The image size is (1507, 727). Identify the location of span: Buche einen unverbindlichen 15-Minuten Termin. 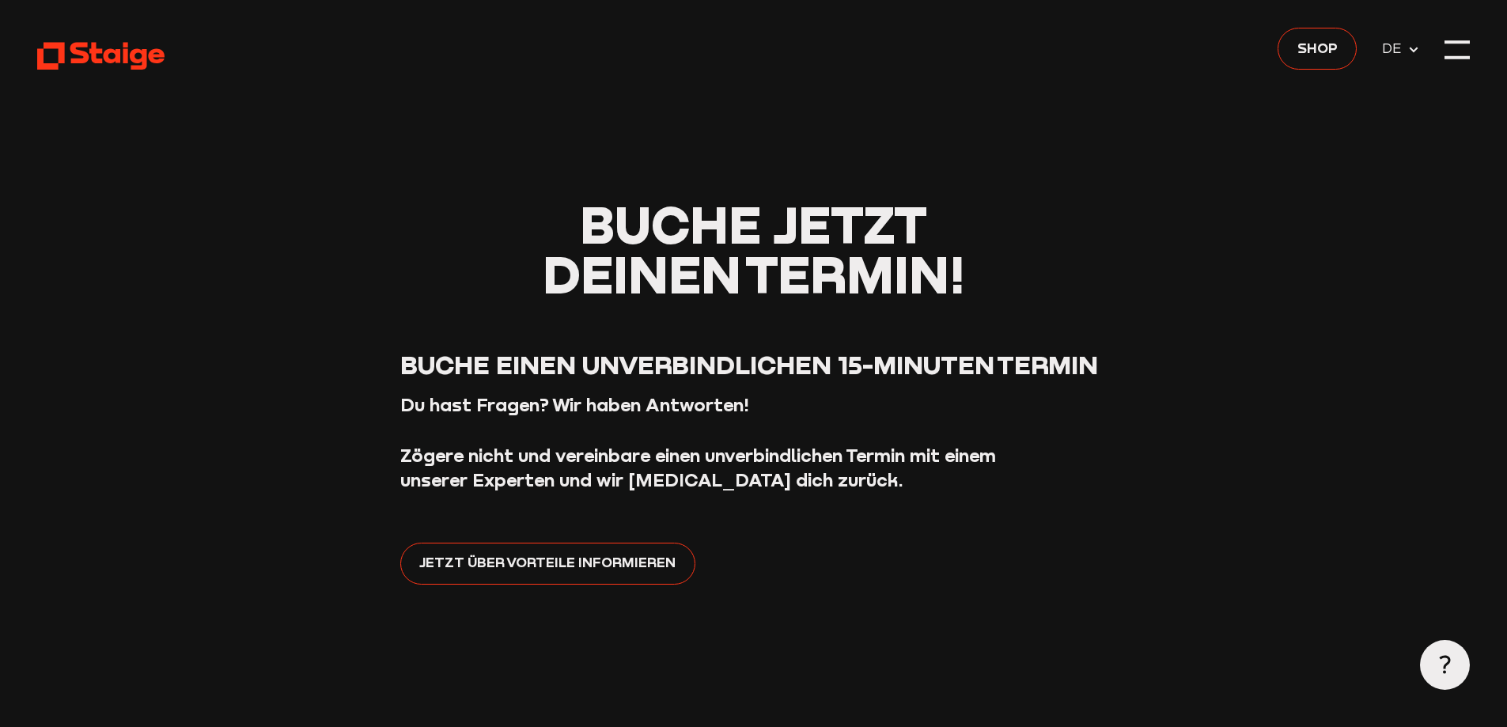
(749, 364).